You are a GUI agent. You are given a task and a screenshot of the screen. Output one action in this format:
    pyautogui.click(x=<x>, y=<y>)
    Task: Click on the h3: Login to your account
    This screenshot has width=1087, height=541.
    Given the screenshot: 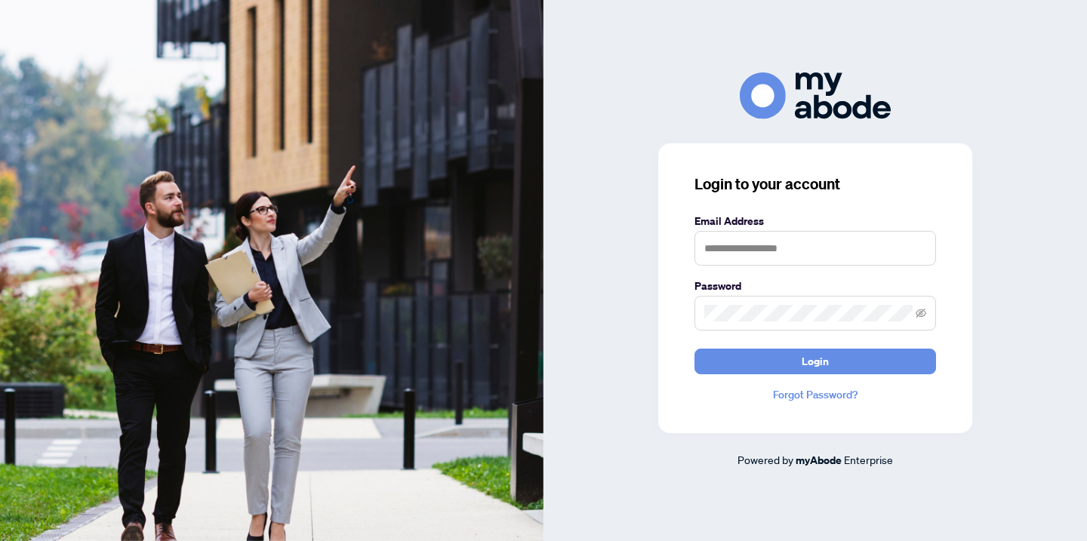 What is the action you would take?
    pyautogui.click(x=815, y=184)
    